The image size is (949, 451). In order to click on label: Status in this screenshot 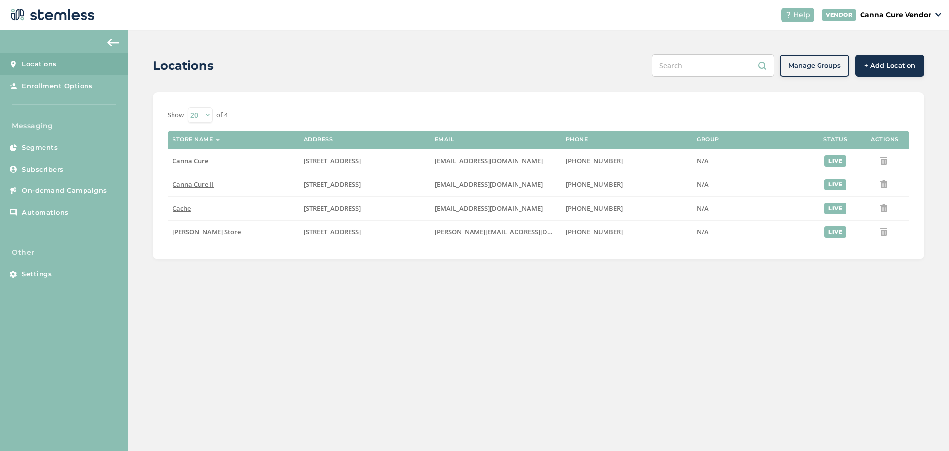, I will do `click(835, 139)`.